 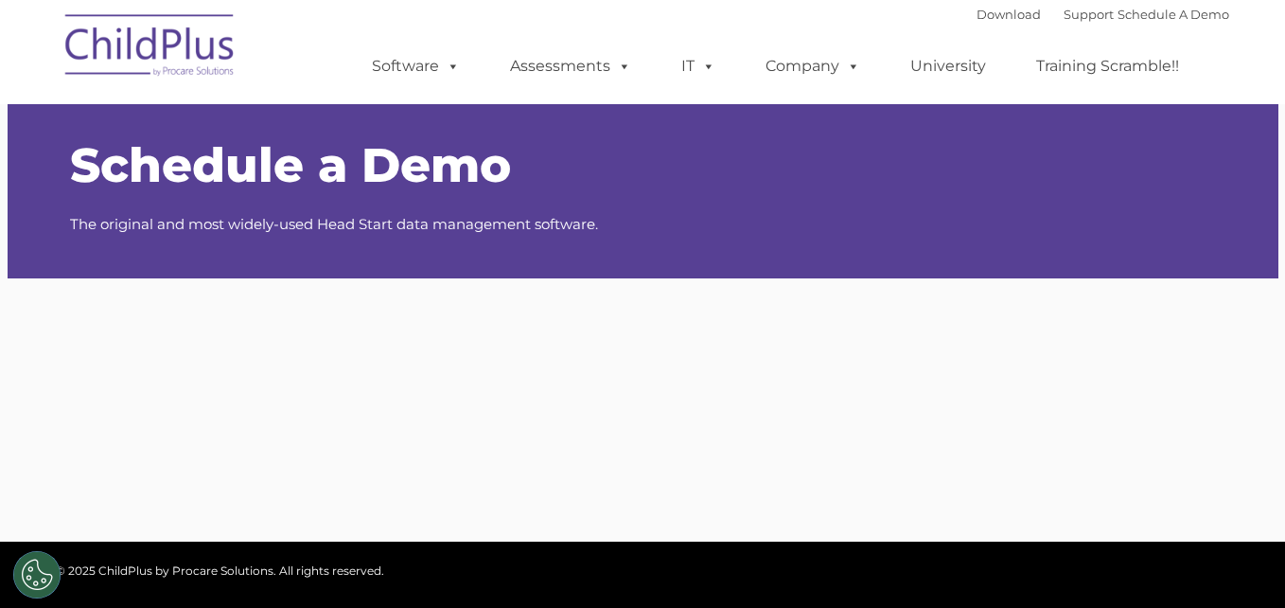 What do you see at coordinates (291, 165) in the screenshot?
I see `span: Schedule a Demo` at bounding box center [291, 165].